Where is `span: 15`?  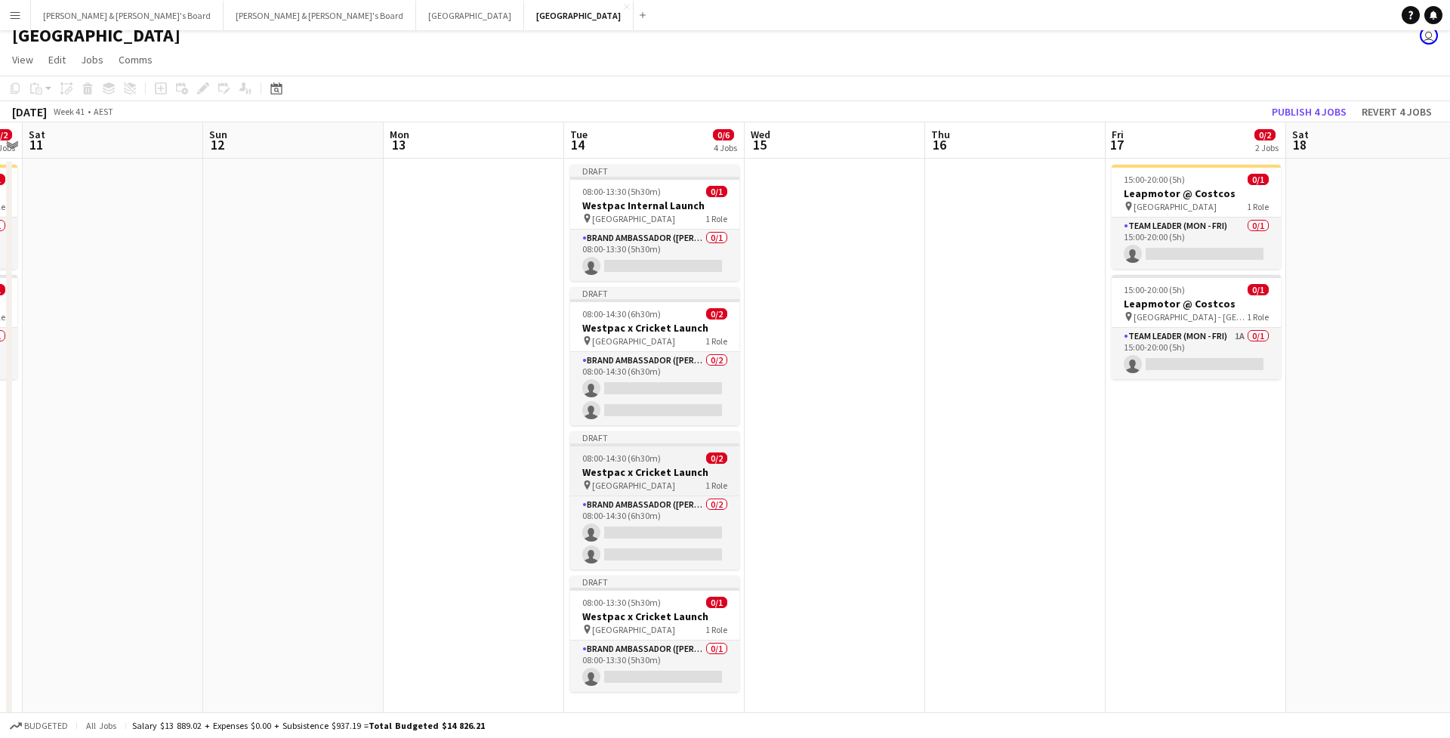 span: 15 is located at coordinates (759, 144).